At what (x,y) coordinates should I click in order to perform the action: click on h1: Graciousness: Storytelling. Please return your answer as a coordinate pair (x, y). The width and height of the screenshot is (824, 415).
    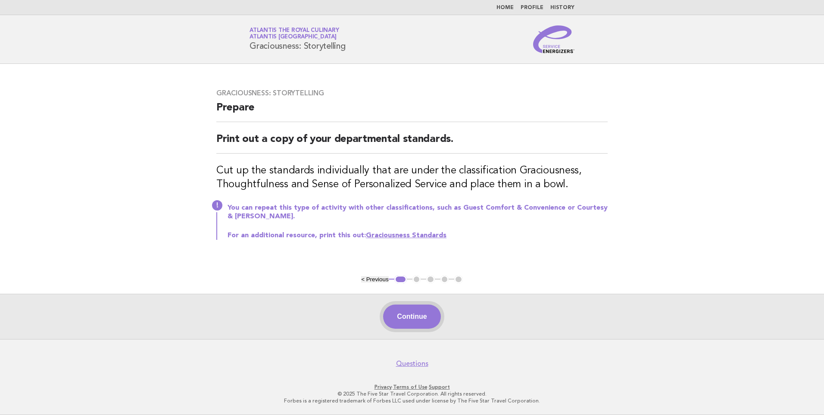
    Looking at the image, I should click on (297, 39).